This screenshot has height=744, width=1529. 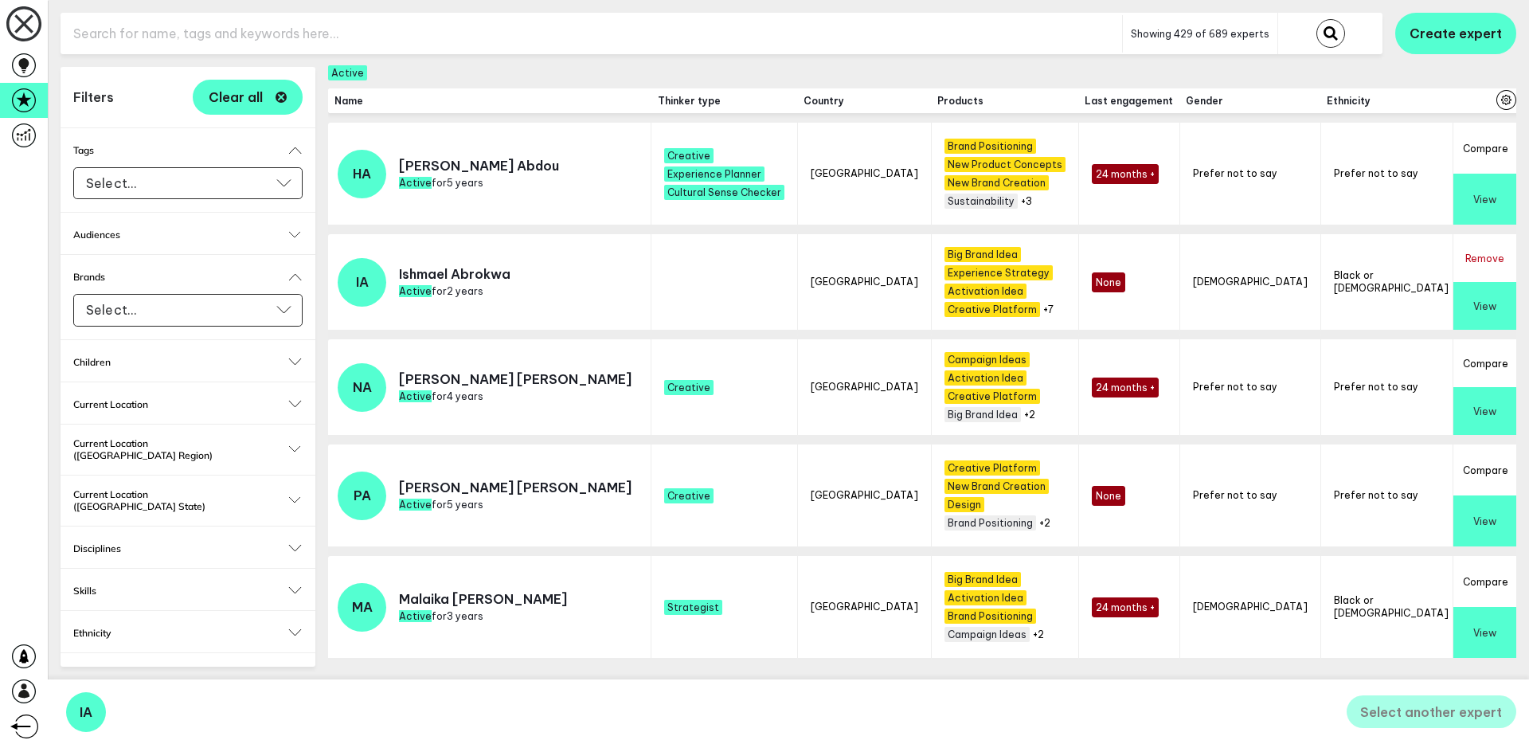 I want to click on span: Name, so click(x=490, y=100).